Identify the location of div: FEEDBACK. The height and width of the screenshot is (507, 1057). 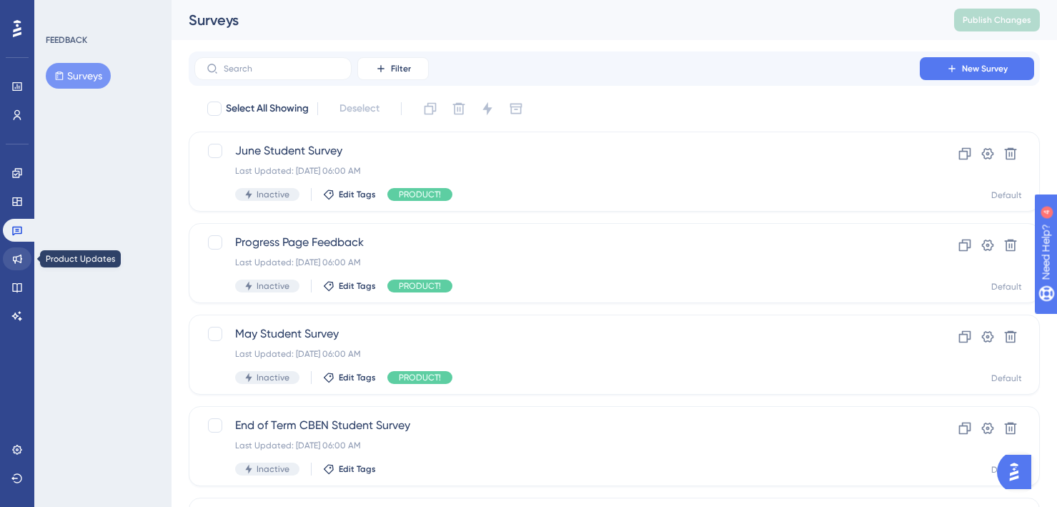
(66, 40).